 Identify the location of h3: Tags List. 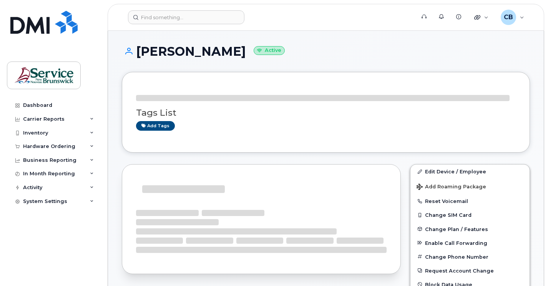
(326, 113).